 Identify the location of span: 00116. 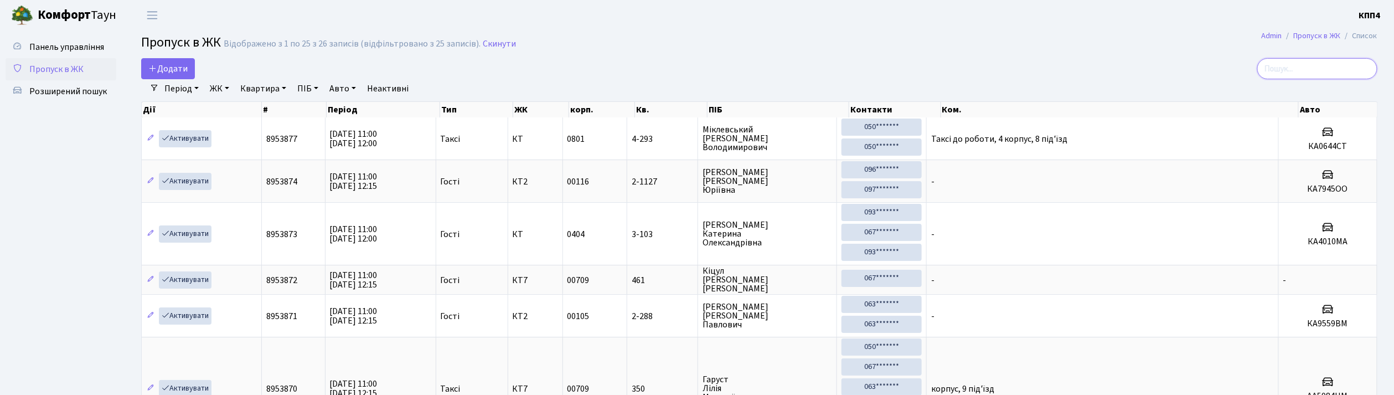
(579, 182).